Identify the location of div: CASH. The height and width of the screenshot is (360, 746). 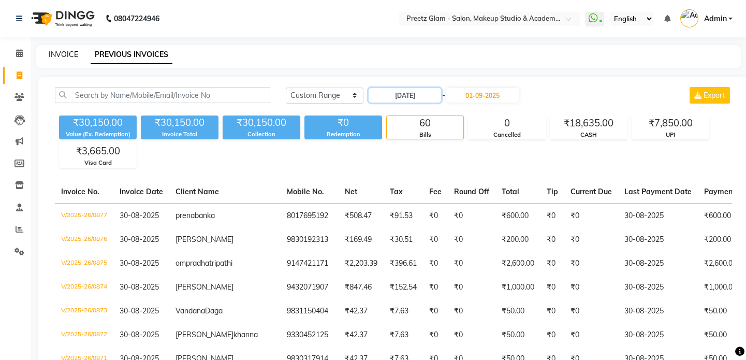
(589, 135).